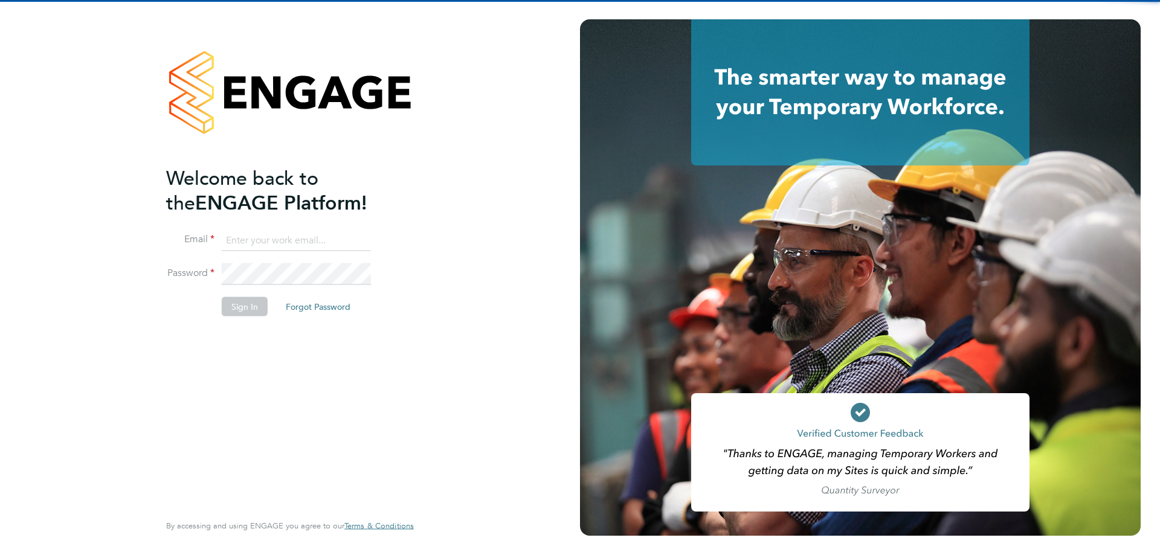 The image size is (1160, 555). I want to click on span: Terms & Conditions, so click(379, 526).